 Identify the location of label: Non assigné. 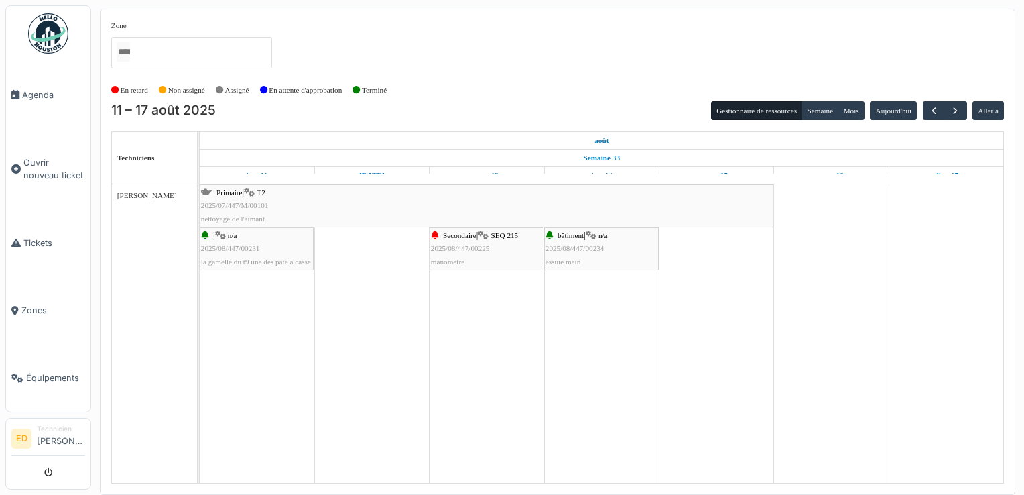
(186, 90).